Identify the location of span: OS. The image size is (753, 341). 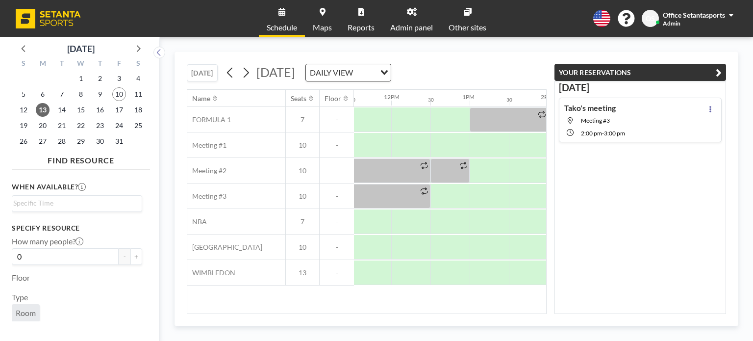
(650, 19).